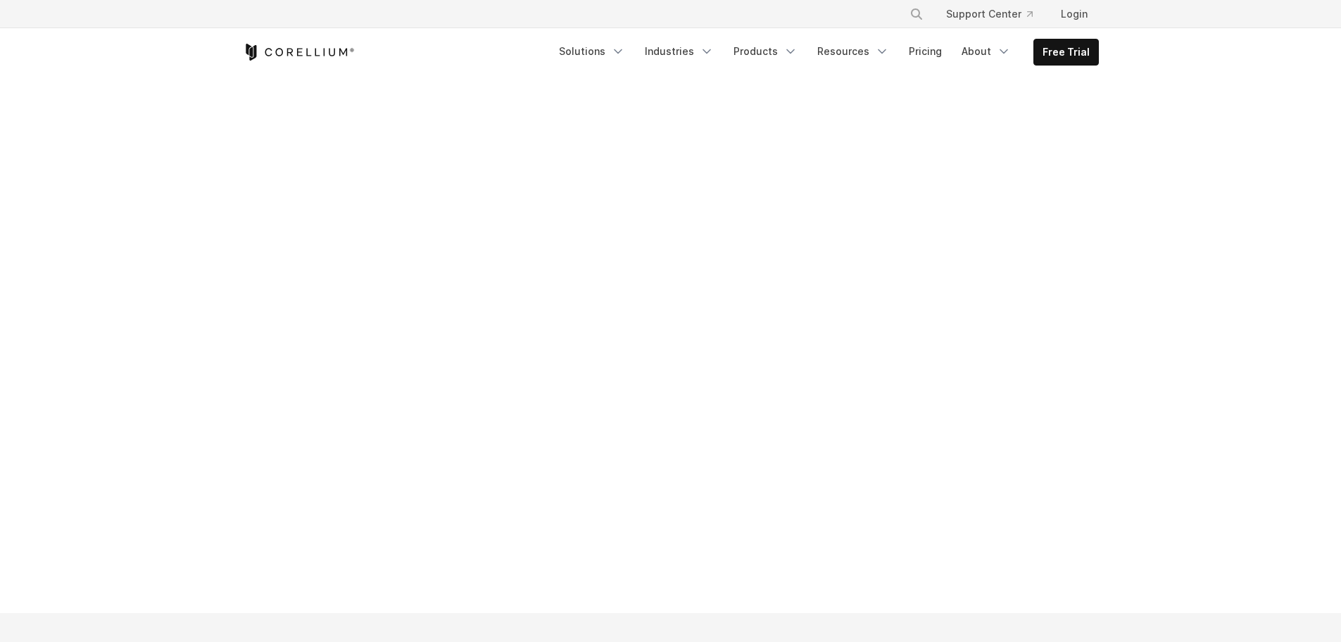  Describe the element at coordinates (853, 51) in the screenshot. I see `a: Resources` at that location.